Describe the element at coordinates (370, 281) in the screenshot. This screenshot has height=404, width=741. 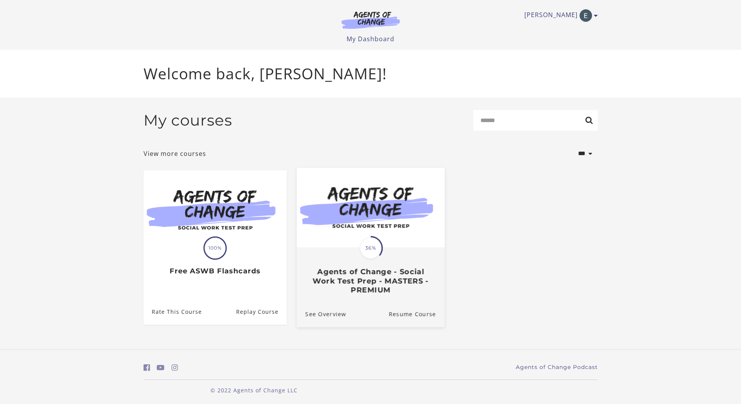
I see `h3: Agents of Change - Social Work Test Prep - MASTERS - PREMIUM` at that location.